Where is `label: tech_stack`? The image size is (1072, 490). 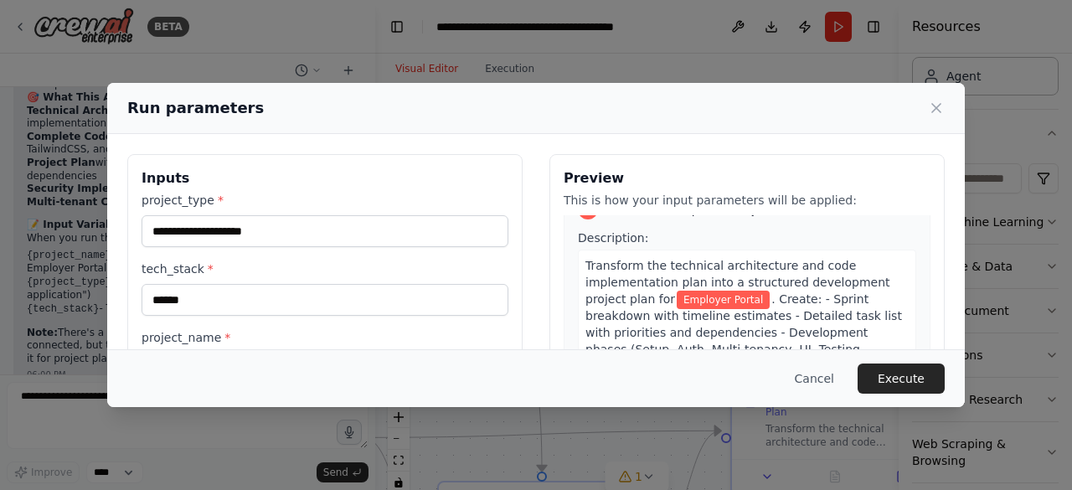 label: tech_stack is located at coordinates (325, 269).